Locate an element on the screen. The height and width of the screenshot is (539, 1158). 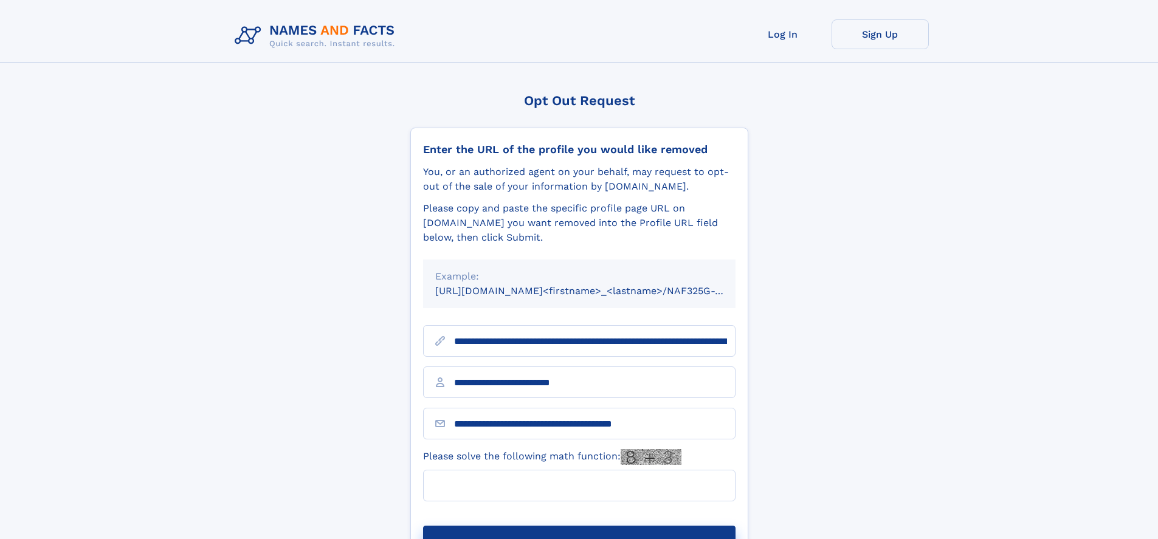
a: Log In is located at coordinates (783, 34).